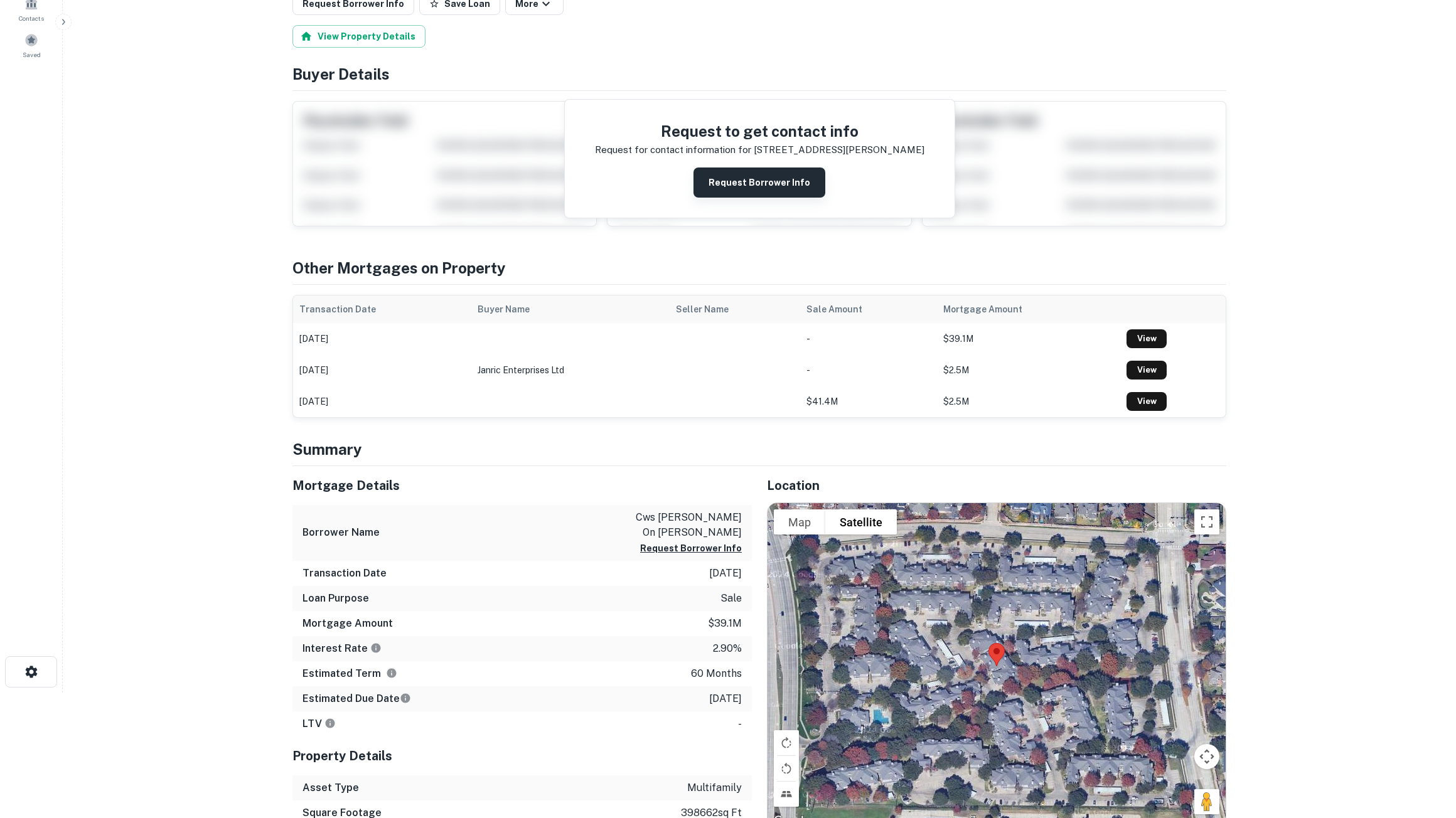 This screenshot has width=1456, height=818. I want to click on div: Chat Widget, so click(1425, 748).